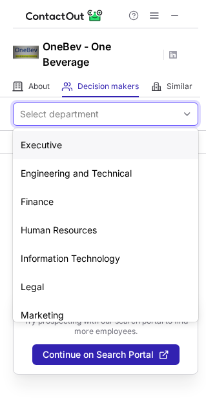 This screenshot has height=412, width=206. What do you see at coordinates (179, 86) in the screenshot?
I see `span: Similar` at bounding box center [179, 86].